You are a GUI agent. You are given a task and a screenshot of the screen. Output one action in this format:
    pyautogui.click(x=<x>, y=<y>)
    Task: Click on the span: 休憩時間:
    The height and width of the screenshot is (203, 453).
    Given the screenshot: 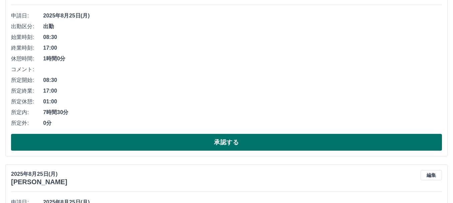 What is the action you would take?
    pyautogui.click(x=27, y=59)
    